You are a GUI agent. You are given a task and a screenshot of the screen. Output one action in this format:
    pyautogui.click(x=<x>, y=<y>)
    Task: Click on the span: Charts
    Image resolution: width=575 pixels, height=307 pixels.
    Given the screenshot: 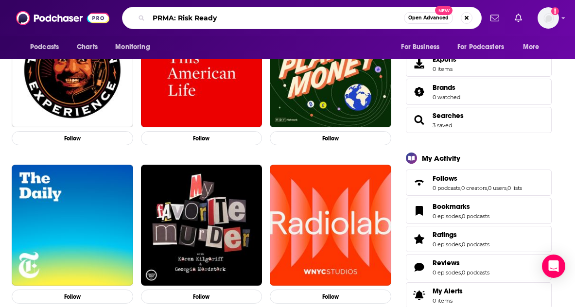 What is the action you would take?
    pyautogui.click(x=87, y=47)
    